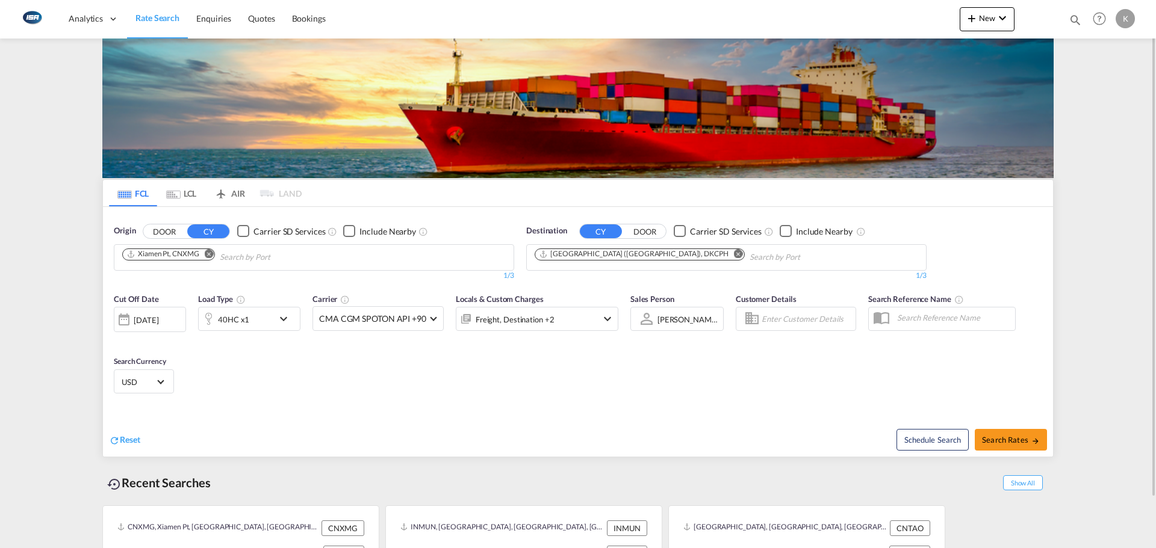 This screenshot has height=548, width=1156. I want to click on span: Help, so click(1099, 19).